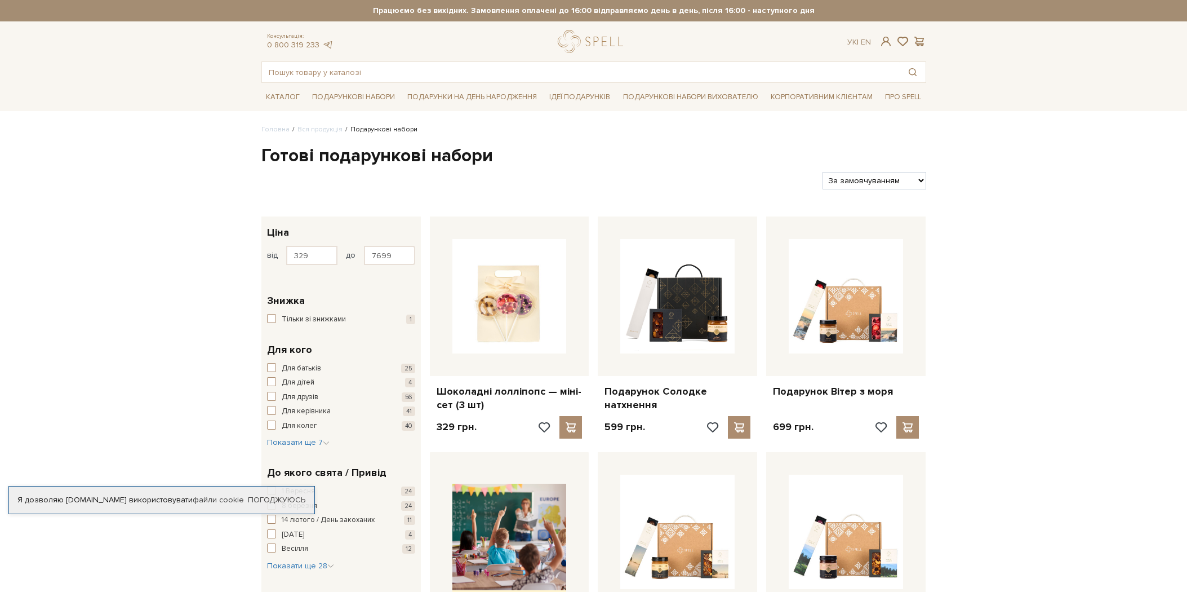  What do you see at coordinates (328, 520) in the screenshot?
I see `span: 14 лютого / День закоханих` at bounding box center [328, 520].